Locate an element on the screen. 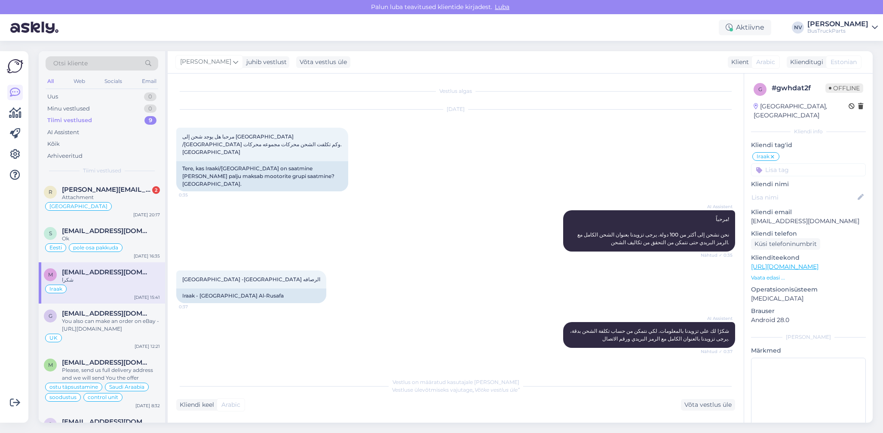  p: Android 28.0 is located at coordinates (809, 320).